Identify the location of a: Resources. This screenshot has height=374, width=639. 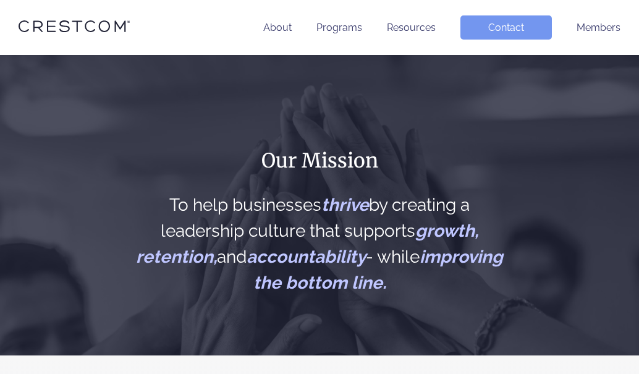
(411, 27).